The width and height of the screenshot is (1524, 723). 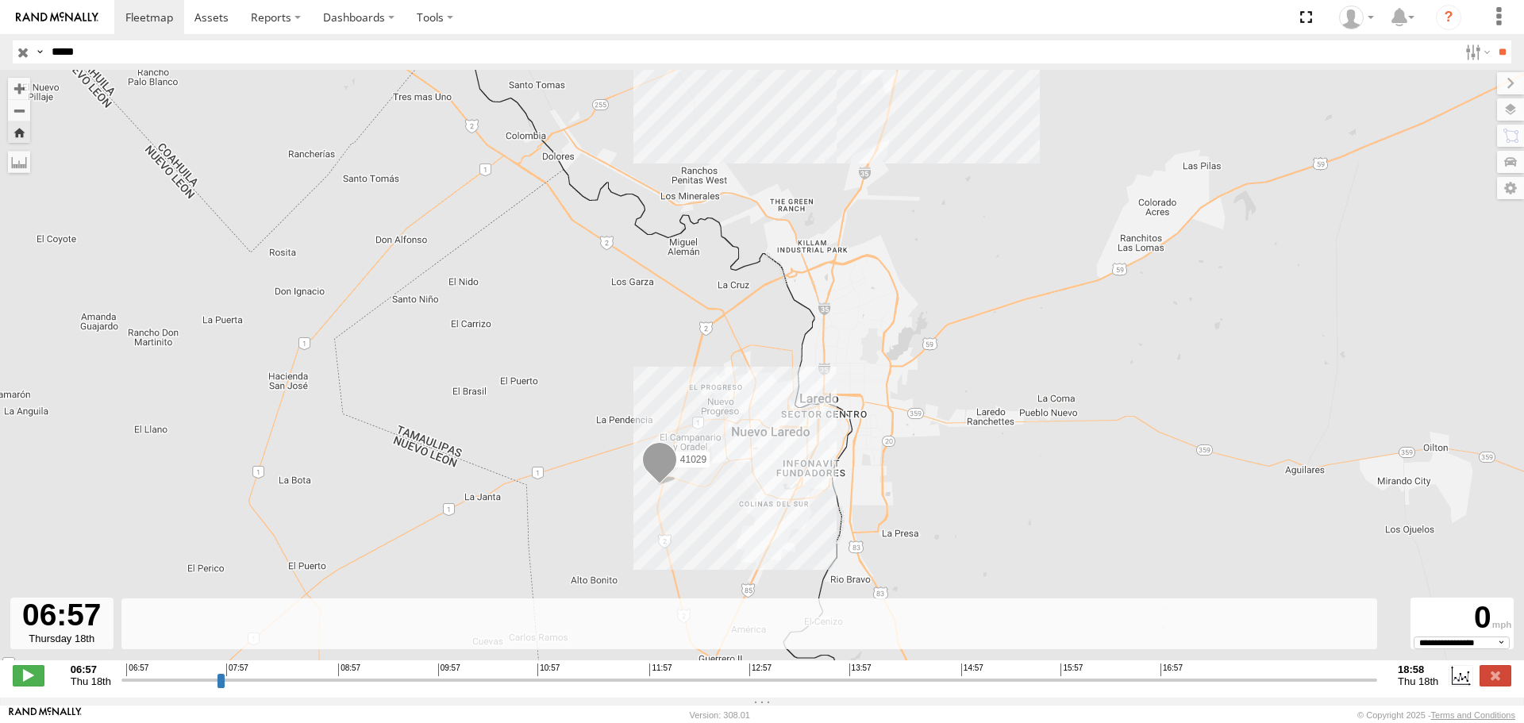 I want to click on label: Measure, so click(x=19, y=162).